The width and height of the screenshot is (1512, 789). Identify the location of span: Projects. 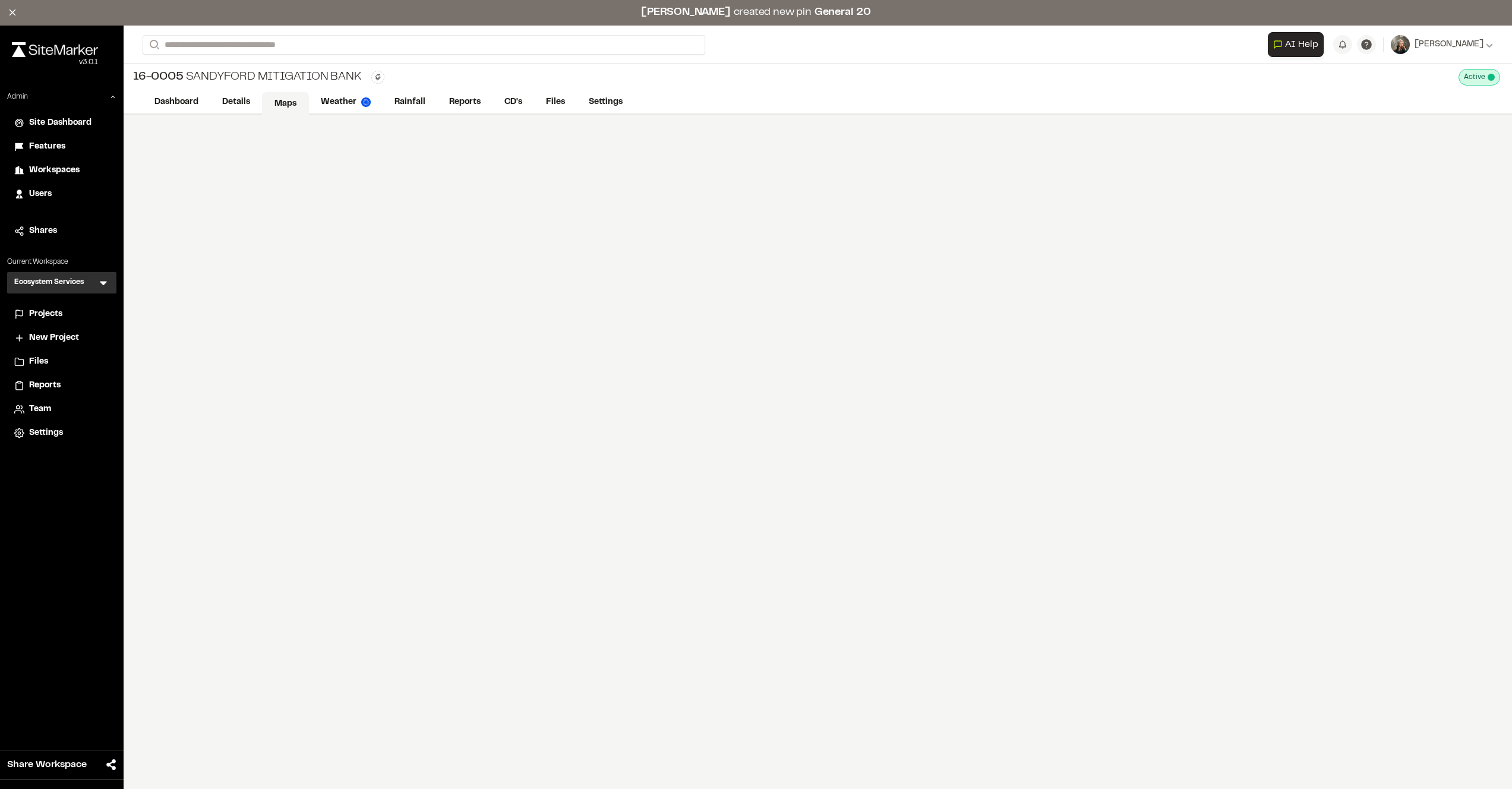
(45, 314).